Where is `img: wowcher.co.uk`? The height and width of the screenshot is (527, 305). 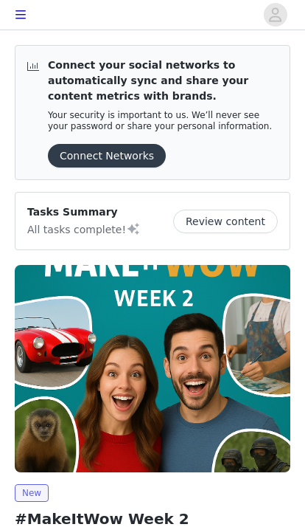
img: wowcher.co.uk is located at coordinates (153, 368).